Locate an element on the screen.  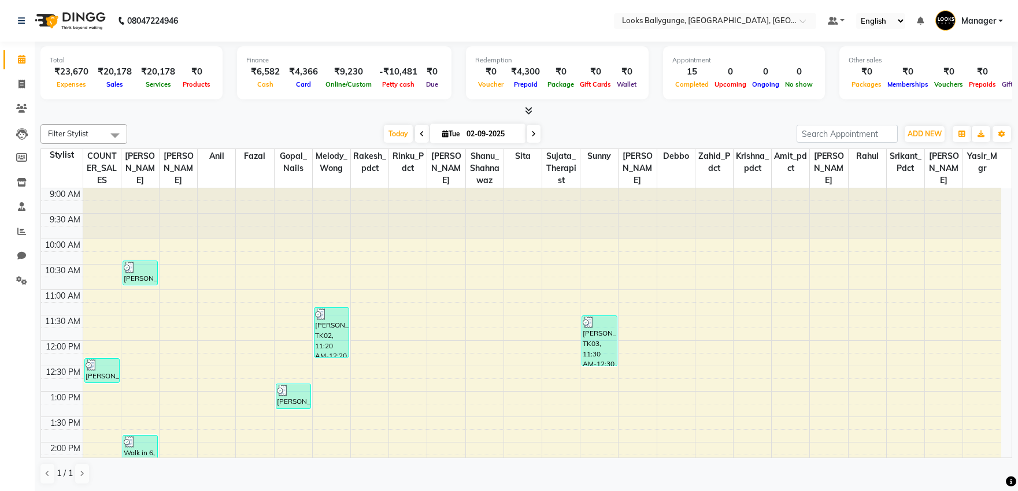
span: Gift Cards is located at coordinates (595, 84).